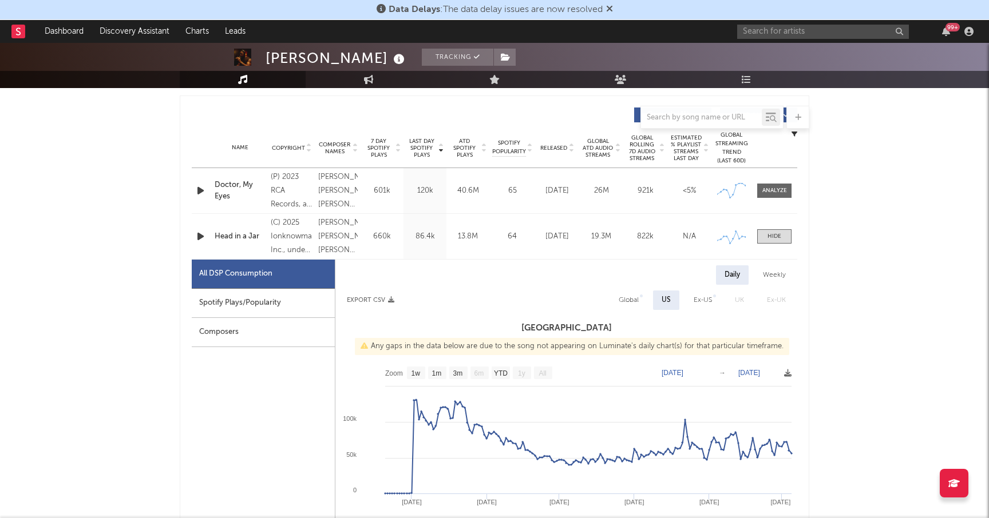 The image size is (989, 518). What do you see at coordinates (235, 31) in the screenshot?
I see `a: Leads` at bounding box center [235, 31].